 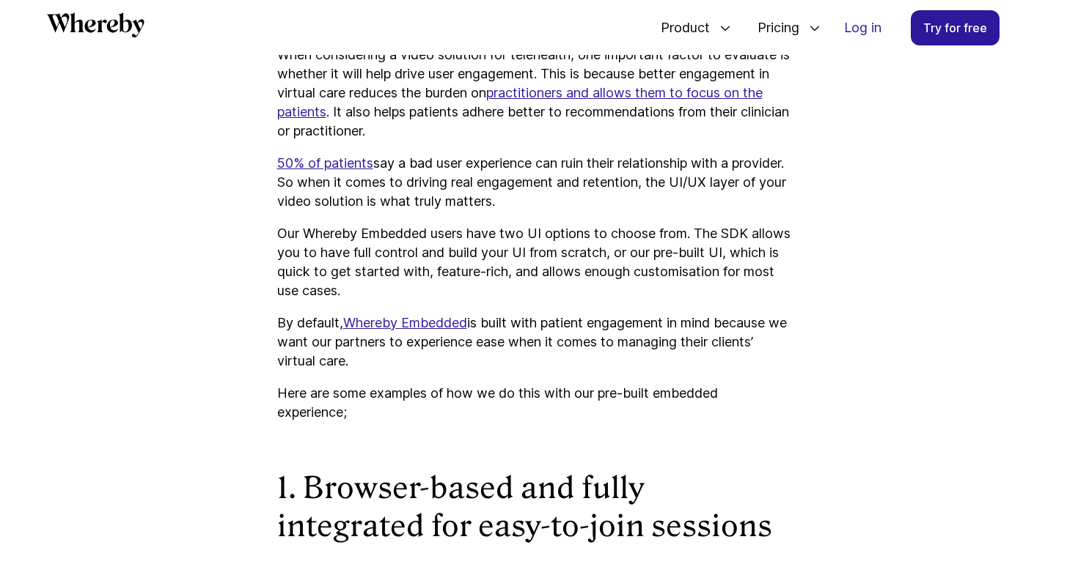 What do you see at coordinates (680, 28) in the screenshot?
I see `span: Product` at bounding box center [680, 28].